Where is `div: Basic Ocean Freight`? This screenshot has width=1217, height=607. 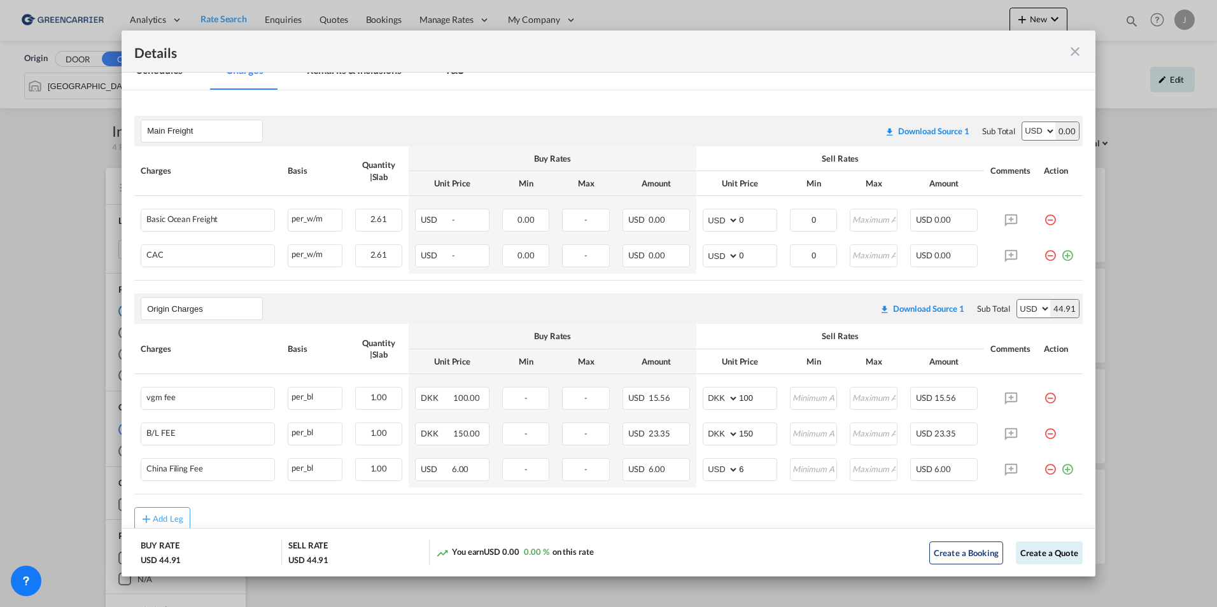 div: Basic Ocean Freight is located at coordinates (182, 219).